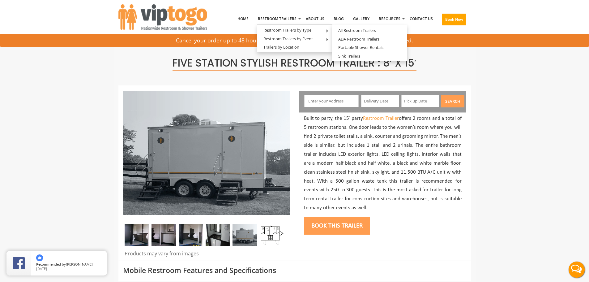 The width and height of the screenshot is (589, 282). I want to click on span: Recommended, so click(49, 264).